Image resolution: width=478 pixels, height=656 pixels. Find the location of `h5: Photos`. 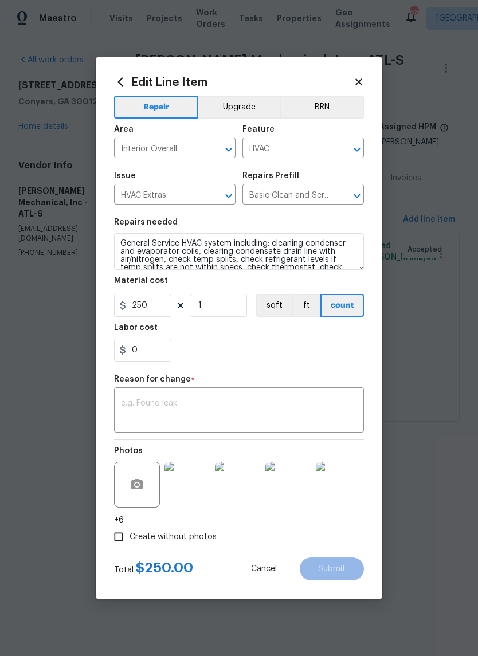

h5: Photos is located at coordinates (128, 451).